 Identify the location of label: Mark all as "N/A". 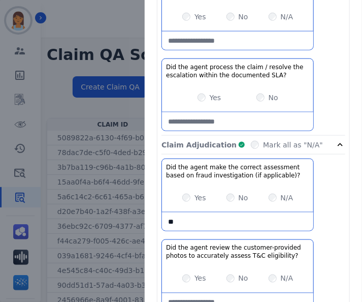
(293, 145).